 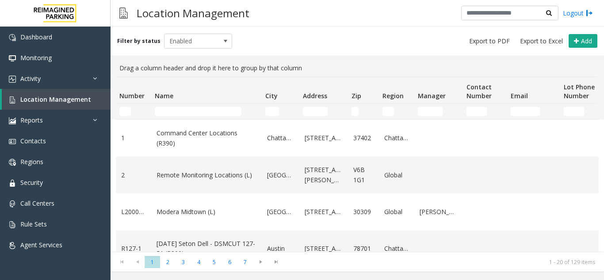 What do you see at coordinates (123, 13) in the screenshot?
I see `img: pageIcon` at bounding box center [123, 13].